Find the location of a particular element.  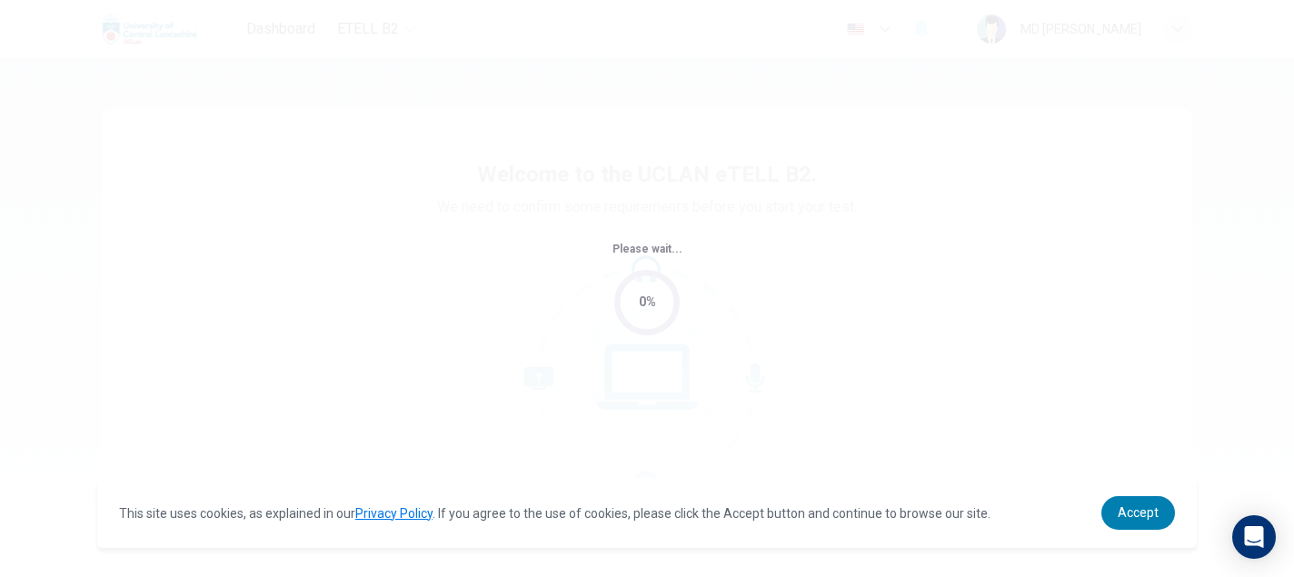

span: Please wait... is located at coordinates (647, 249).